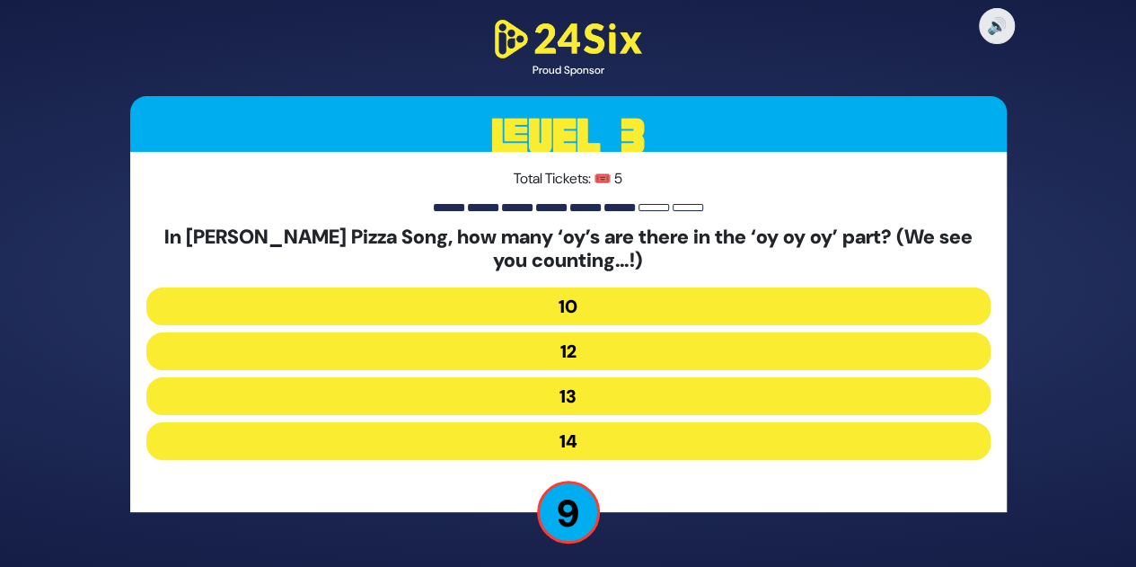  I want to click on button: 14, so click(568, 441).